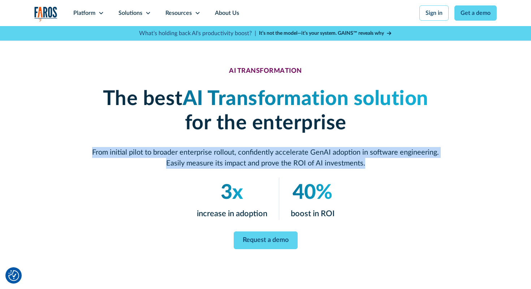 This screenshot has height=289, width=531. What do you see at coordinates (179, 13) in the screenshot?
I see `div: Resources` at bounding box center [179, 13].